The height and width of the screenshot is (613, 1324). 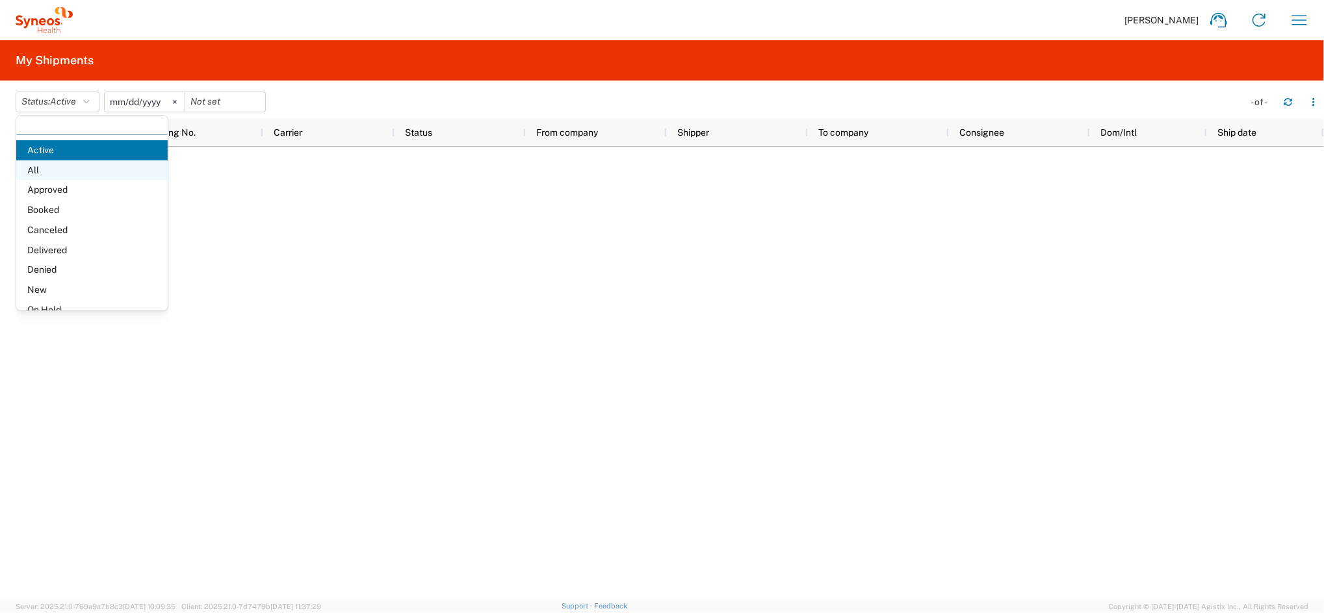 What do you see at coordinates (92, 190) in the screenshot?
I see `span: Approved` at bounding box center [92, 190].